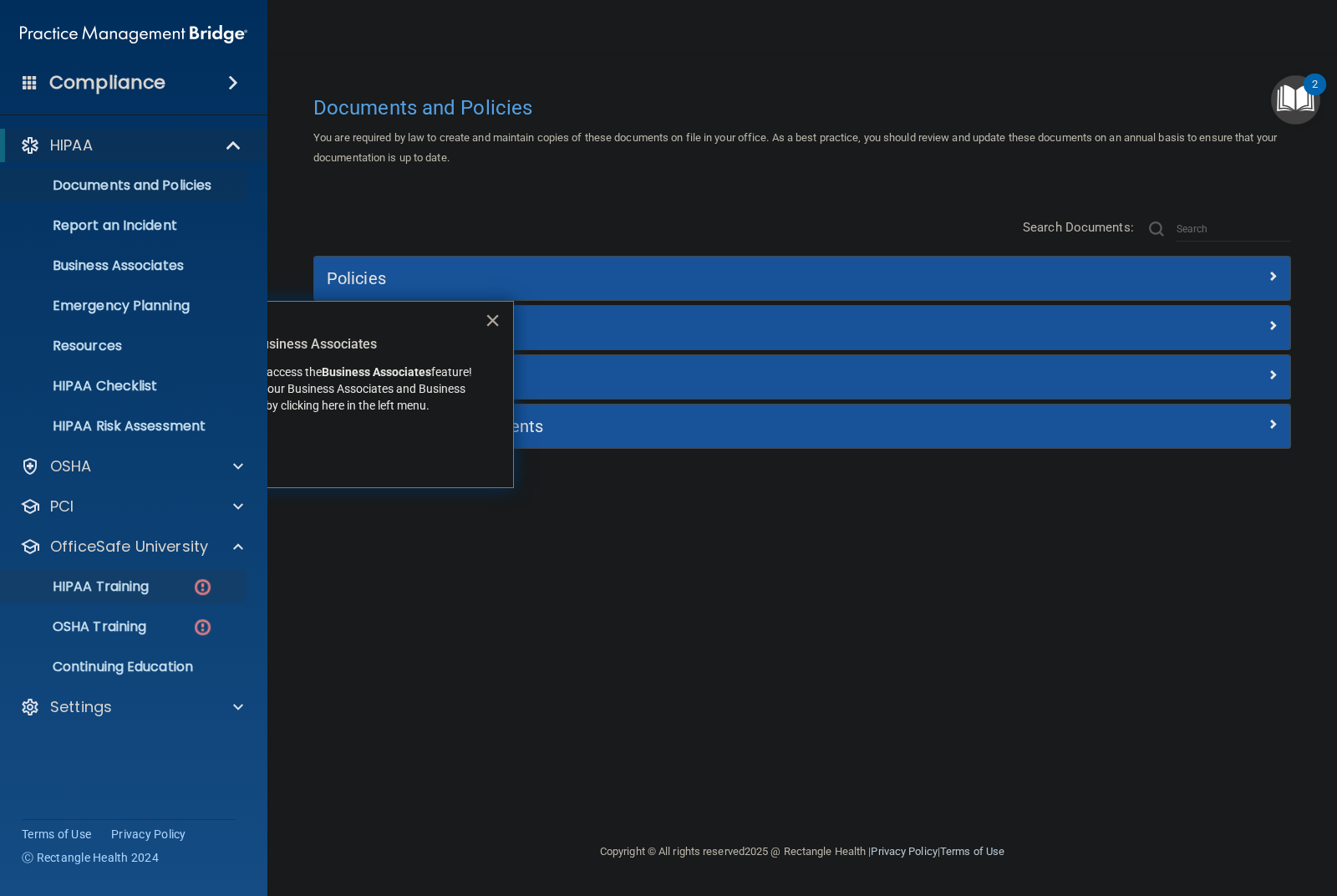 This screenshot has height=896, width=1337. Describe the element at coordinates (71, 467) in the screenshot. I see `p: OSHA` at that location.